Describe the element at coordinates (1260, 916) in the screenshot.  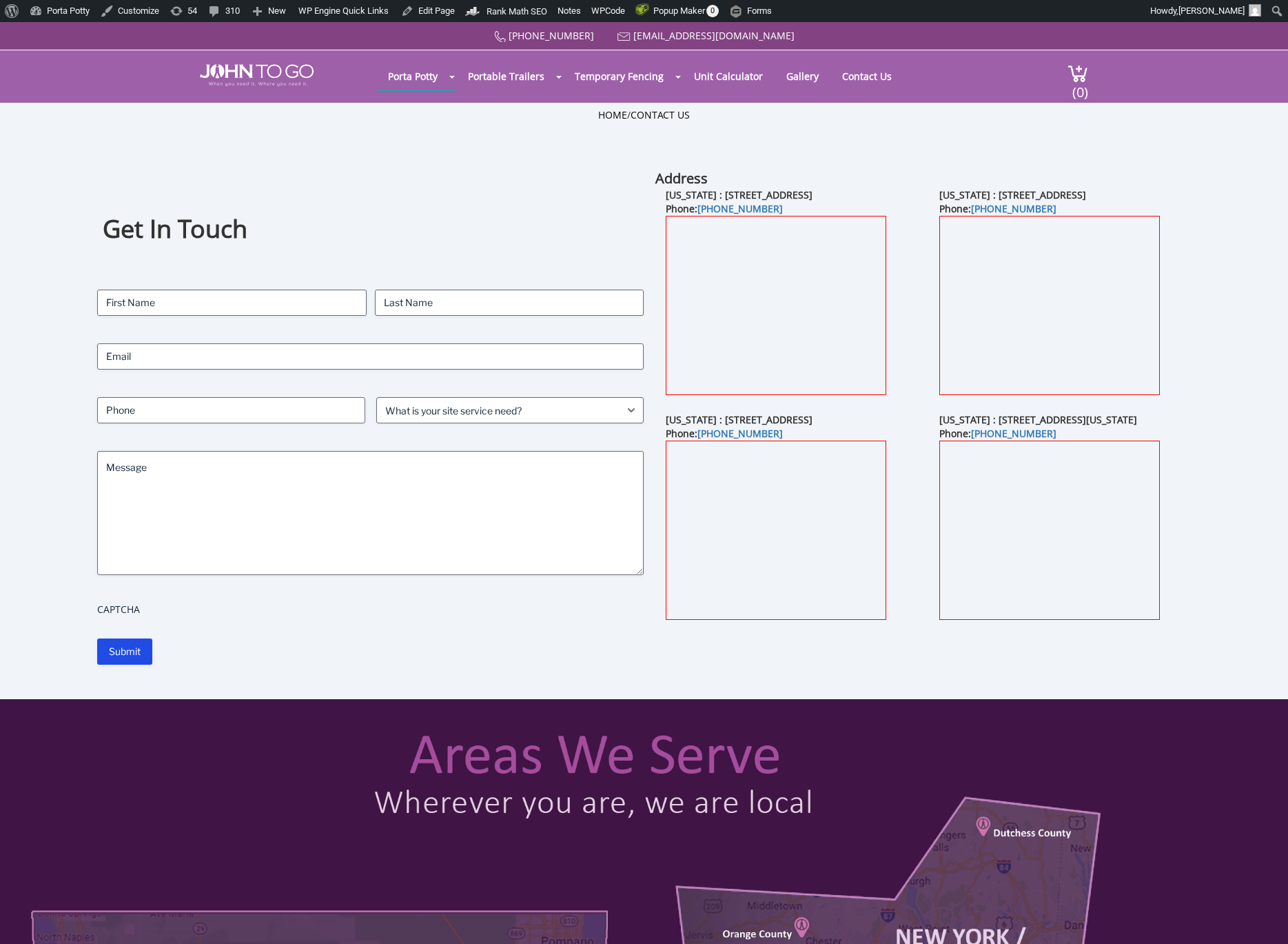
I see `button: Live Chat` at that location.